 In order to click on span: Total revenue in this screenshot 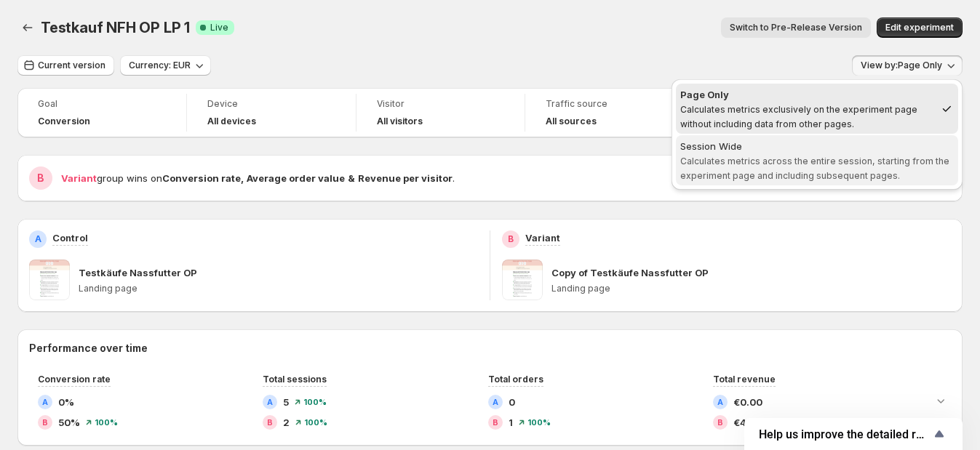, I will do `click(744, 379)`.